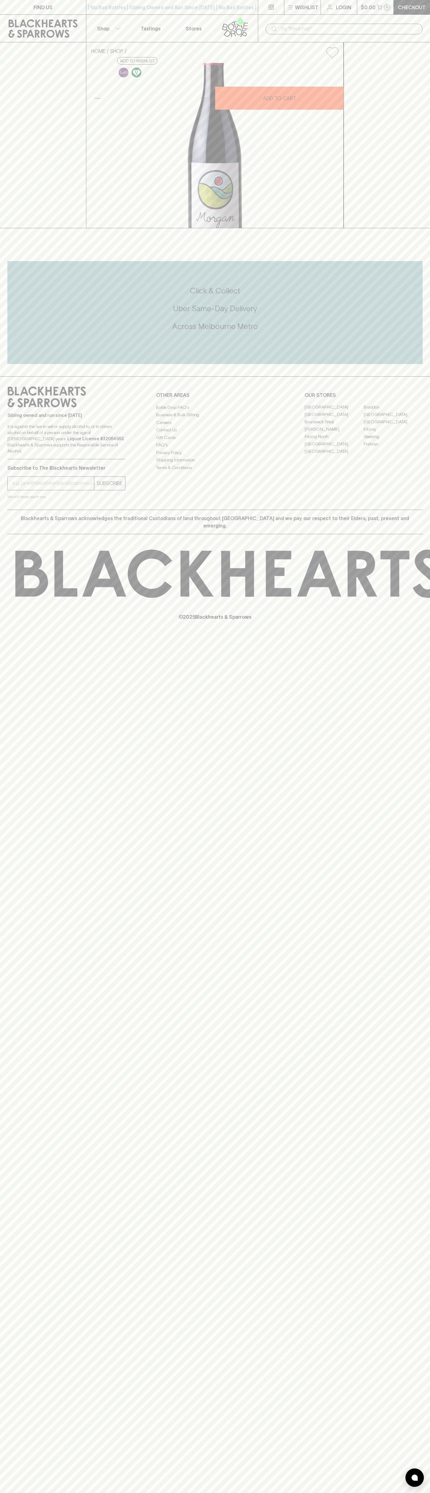 This screenshot has height=1493, width=430. What do you see at coordinates (116, 51) in the screenshot?
I see `a: SHOP` at bounding box center [116, 51].